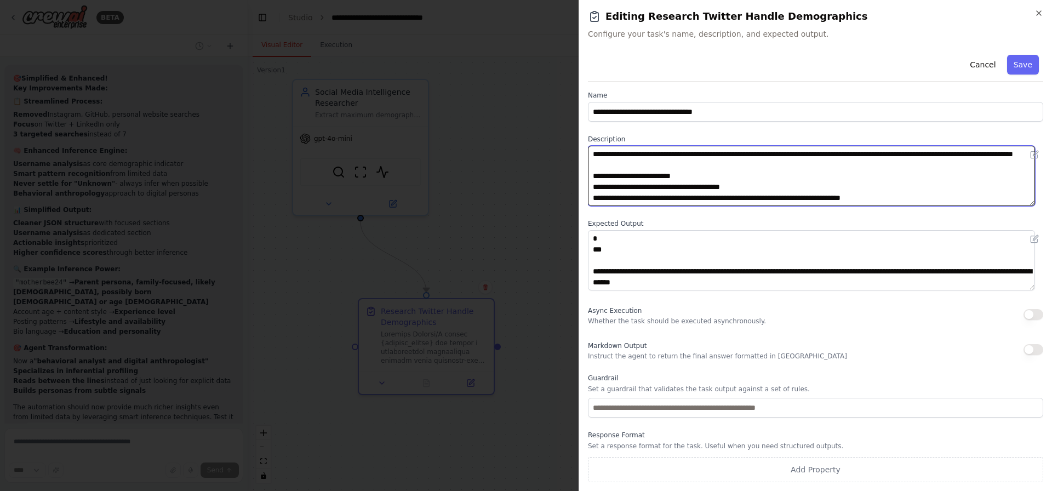 This screenshot has height=491, width=1052. What do you see at coordinates (615, 311) in the screenshot?
I see `span: Async Execution` at bounding box center [615, 311].